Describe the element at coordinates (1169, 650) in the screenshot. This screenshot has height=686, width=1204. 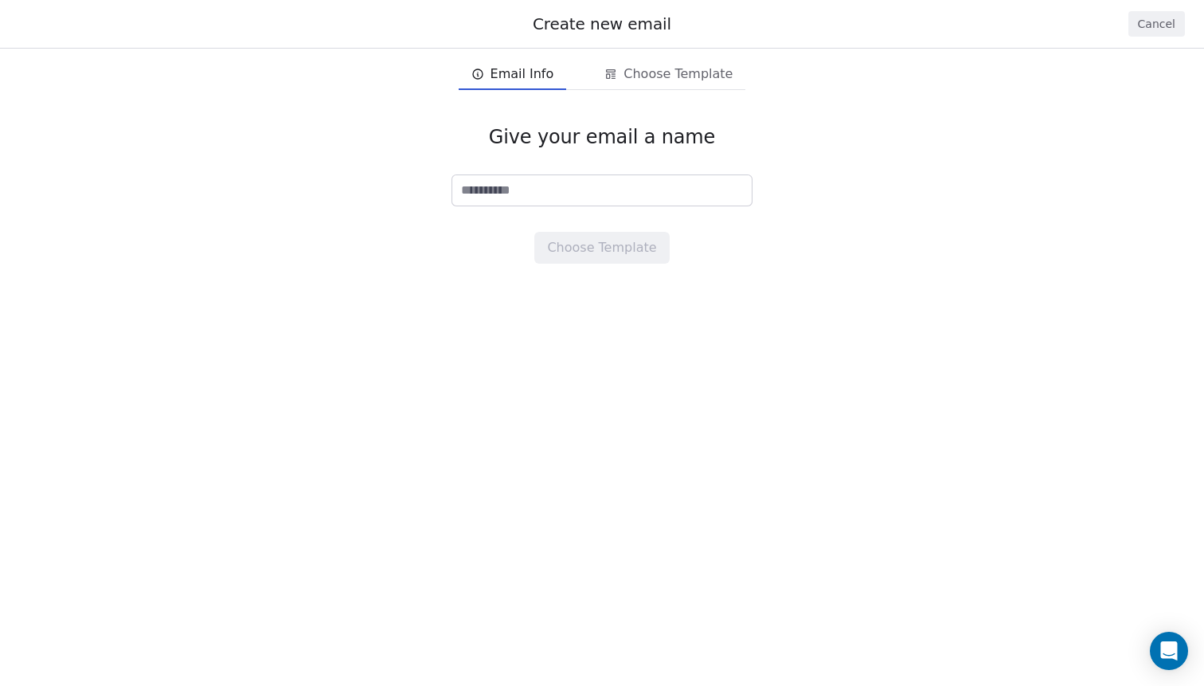
I see `div: Open Intercom Messenger` at that location.